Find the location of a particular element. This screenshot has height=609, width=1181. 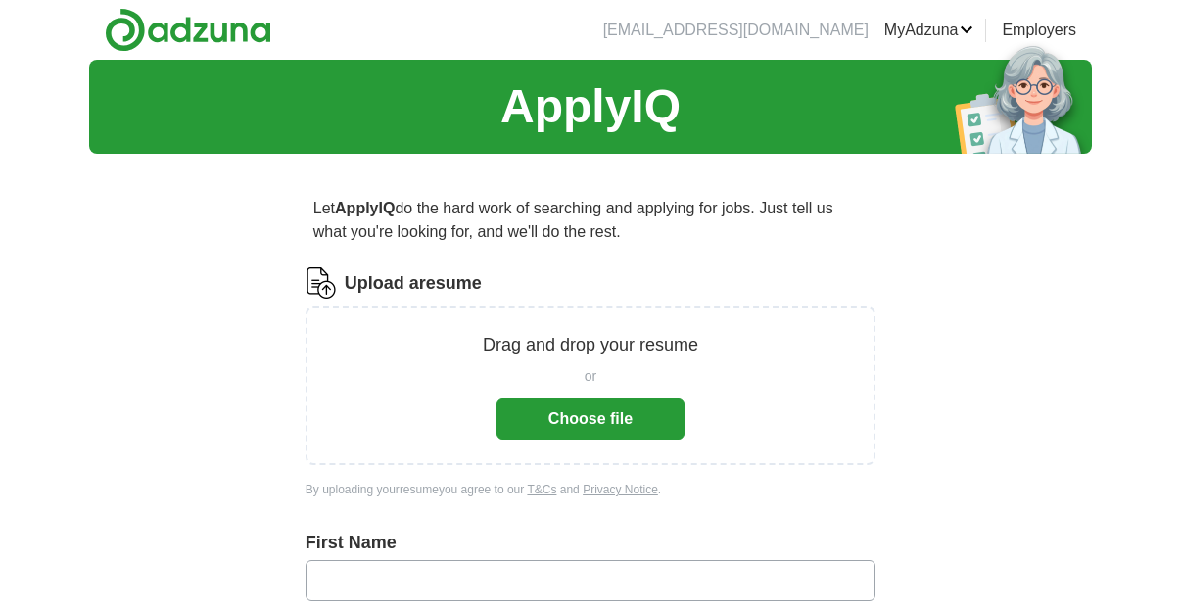

p: Drag and drop your resume is located at coordinates (590, 345).